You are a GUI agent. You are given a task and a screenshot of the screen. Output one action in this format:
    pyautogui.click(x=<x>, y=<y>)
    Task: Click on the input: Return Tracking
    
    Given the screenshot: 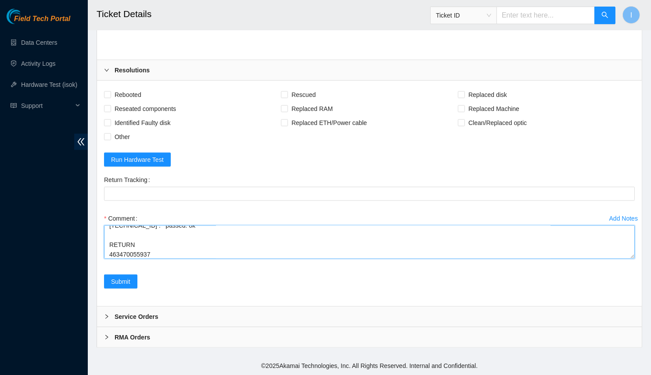 What is the action you would take?
    pyautogui.click(x=369, y=194)
    